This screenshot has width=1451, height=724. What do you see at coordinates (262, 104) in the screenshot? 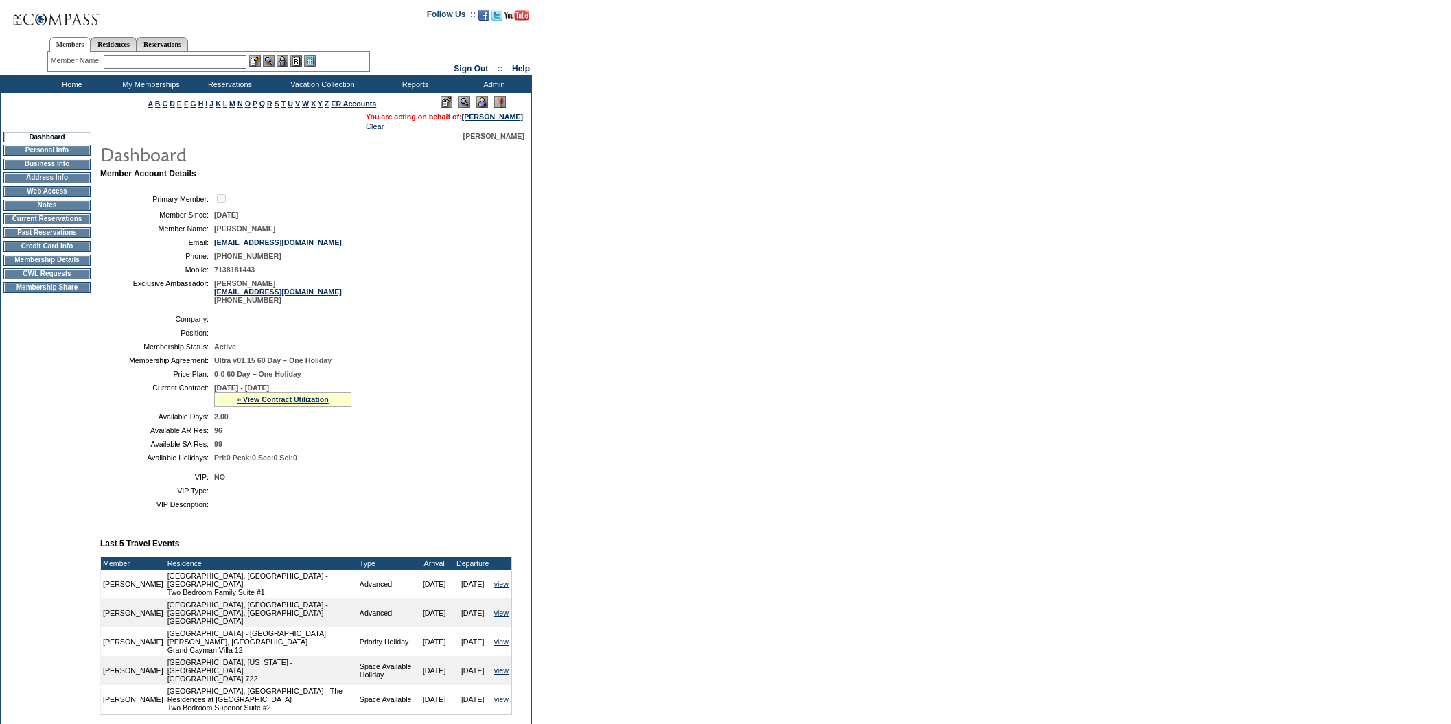
I see `a: Q` at bounding box center [262, 104].